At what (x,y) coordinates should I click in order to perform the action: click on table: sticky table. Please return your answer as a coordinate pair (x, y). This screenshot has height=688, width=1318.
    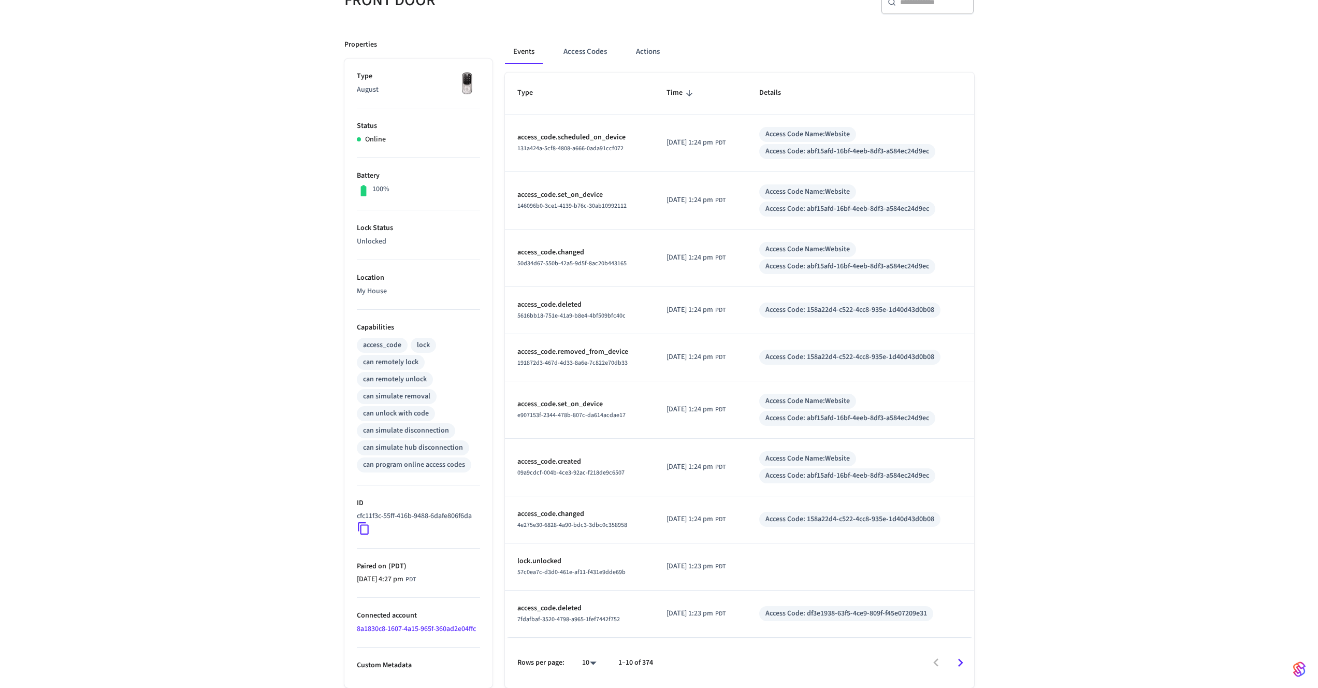
    Looking at the image, I should click on (739, 355).